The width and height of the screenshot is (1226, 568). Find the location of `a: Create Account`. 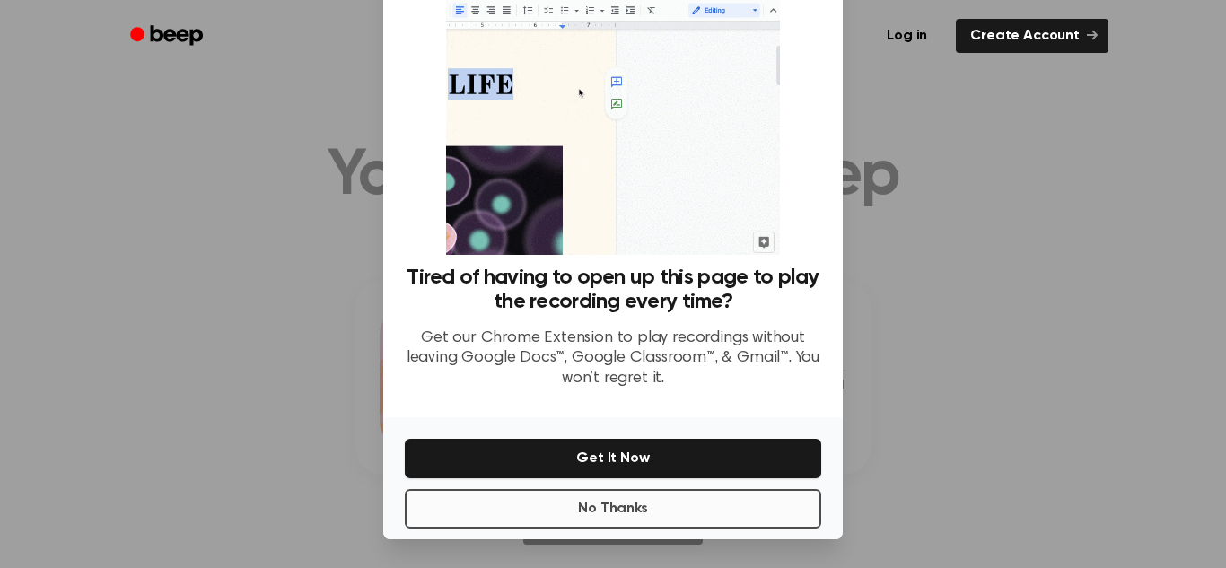

a: Create Account is located at coordinates (1032, 36).